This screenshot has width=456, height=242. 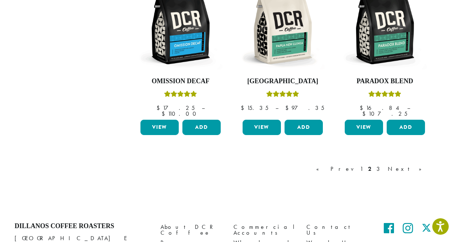 I want to click on a: Contact Us, so click(x=337, y=230).